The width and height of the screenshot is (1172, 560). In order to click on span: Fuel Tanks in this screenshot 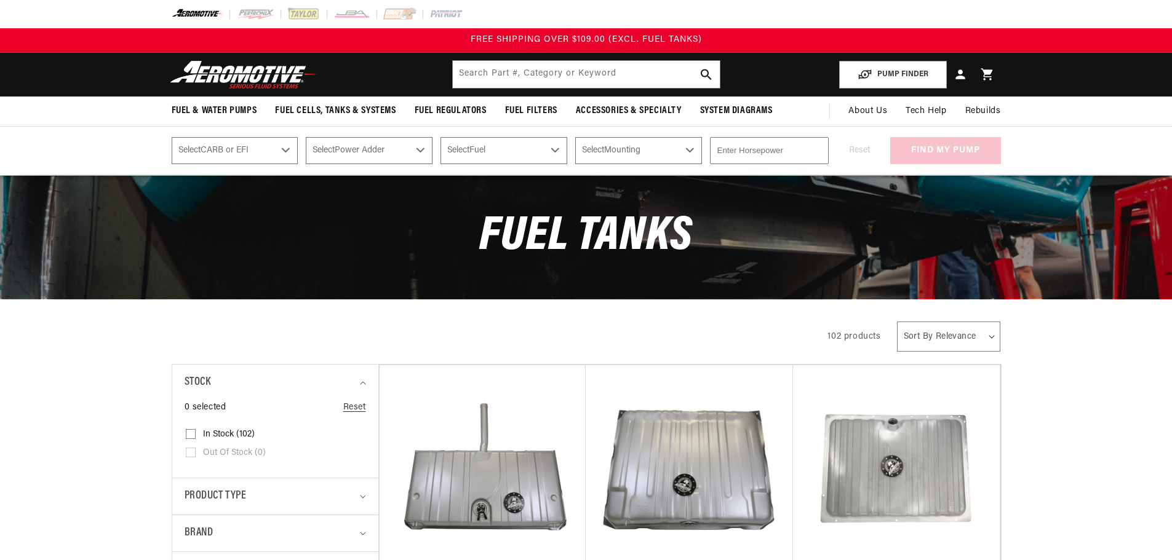, I will do `click(586, 237)`.